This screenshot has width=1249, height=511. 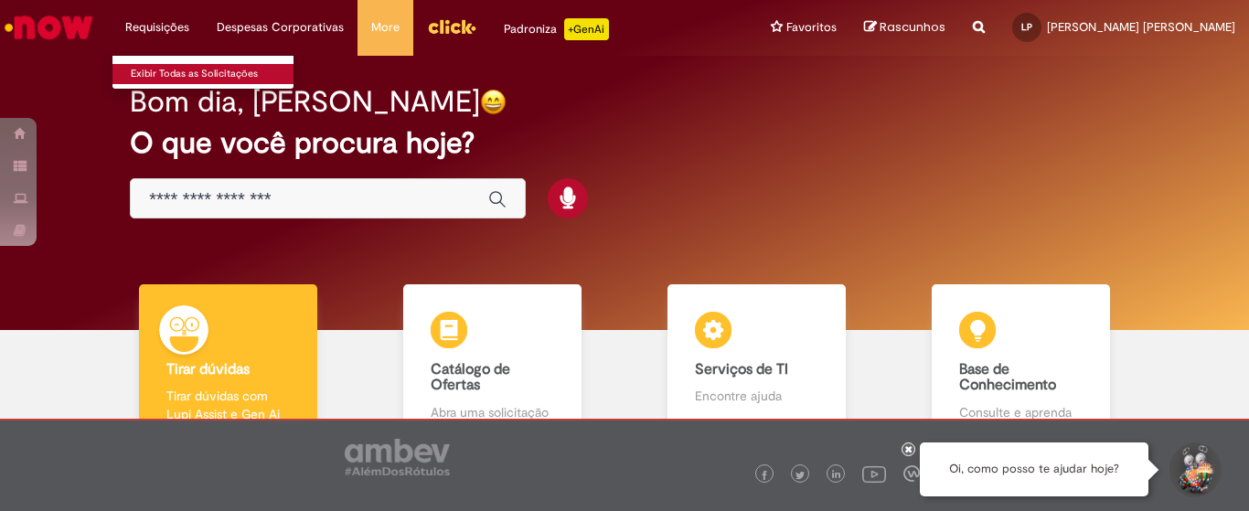 What do you see at coordinates (385, 27) in the screenshot?
I see `span: More` at bounding box center [385, 27].